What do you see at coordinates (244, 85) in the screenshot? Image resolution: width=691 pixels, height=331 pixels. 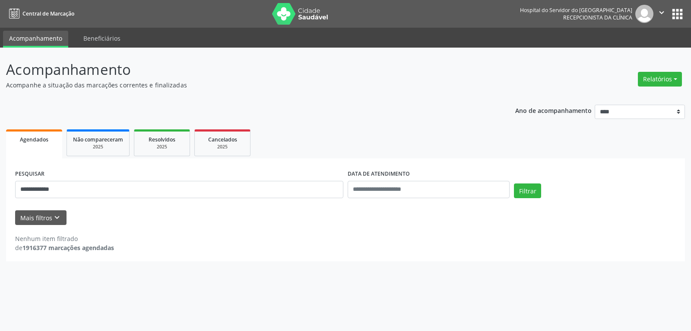 I see `p: Acompanhe a situação das marcações correntes e finalizadas` at bounding box center [244, 85].